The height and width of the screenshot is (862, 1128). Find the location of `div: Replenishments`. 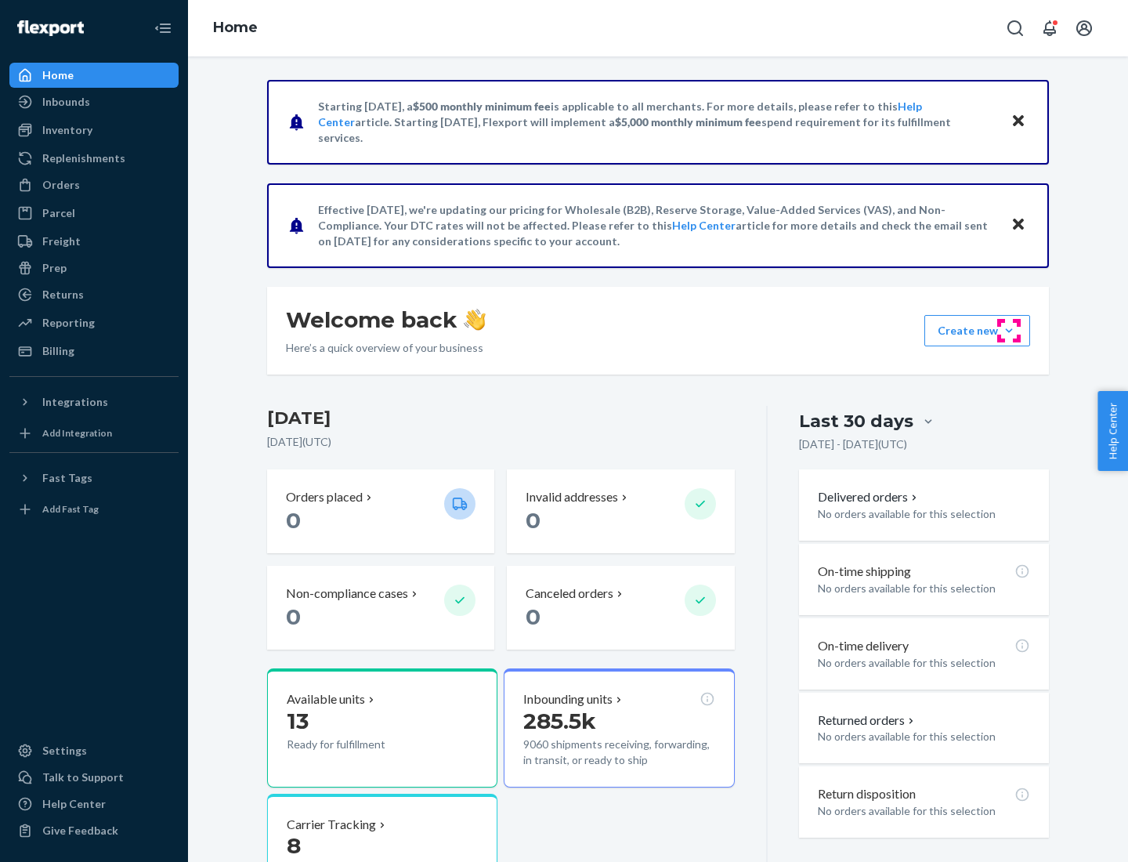

div: Replenishments is located at coordinates (84, 158).